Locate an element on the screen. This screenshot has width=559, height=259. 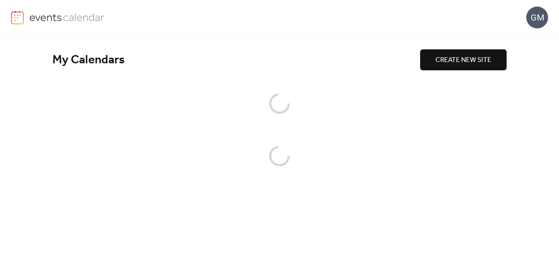
button: CREATE NEW SITE is located at coordinates (463, 60).